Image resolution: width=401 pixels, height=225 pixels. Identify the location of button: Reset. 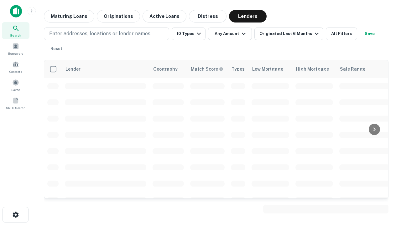
(56, 49).